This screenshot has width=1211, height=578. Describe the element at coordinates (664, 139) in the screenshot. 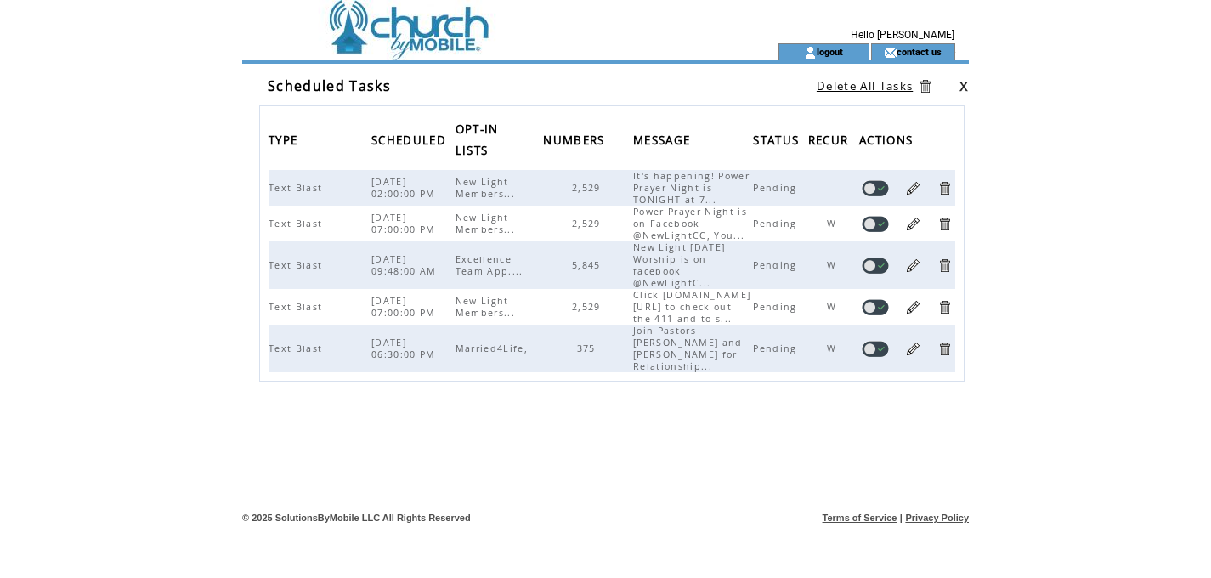

I see `a: MESSAGE` at that location.